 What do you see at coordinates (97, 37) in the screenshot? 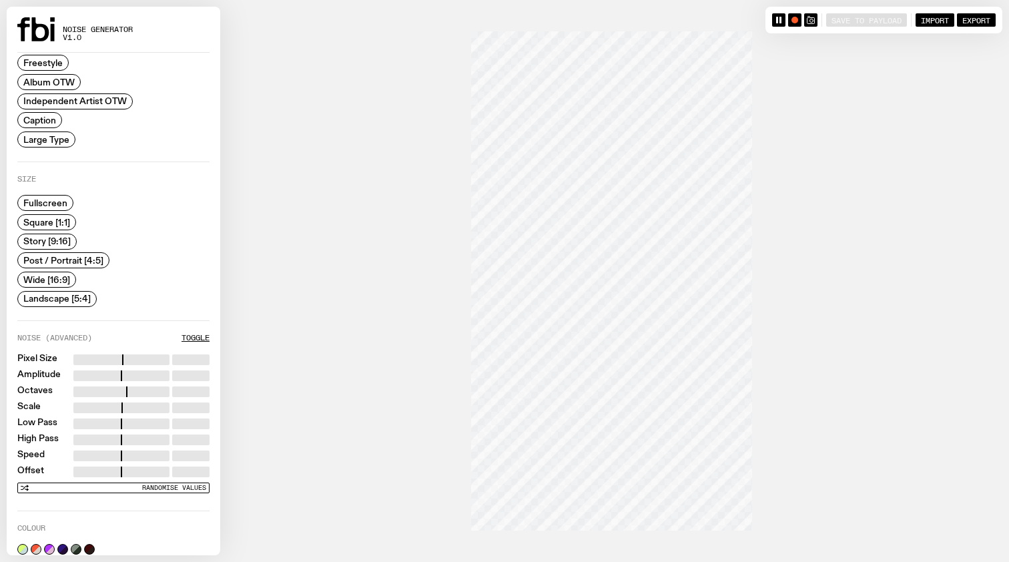
I see `span: v1.0` at bounding box center [97, 37].